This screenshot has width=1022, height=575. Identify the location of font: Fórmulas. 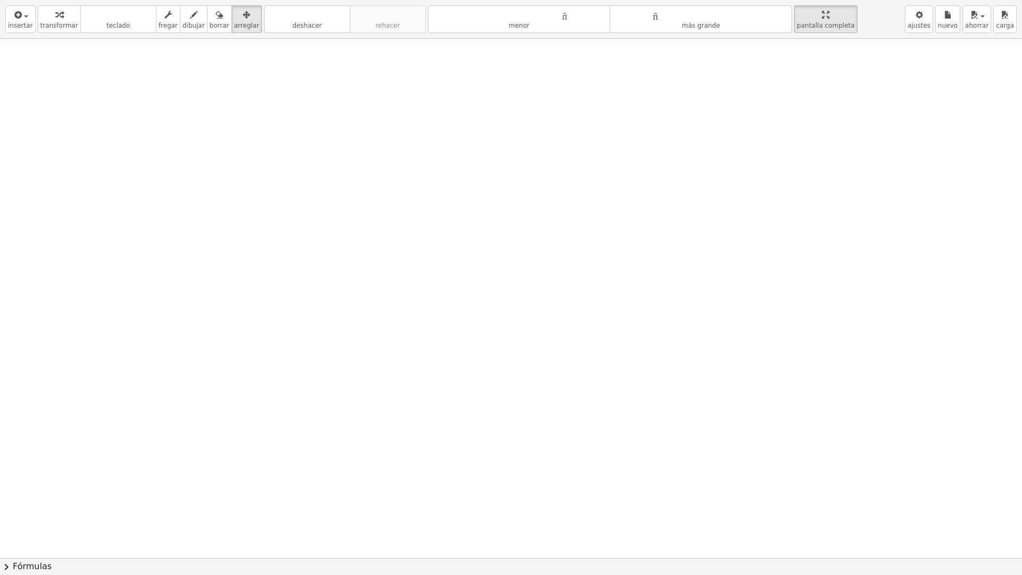
(32, 566).